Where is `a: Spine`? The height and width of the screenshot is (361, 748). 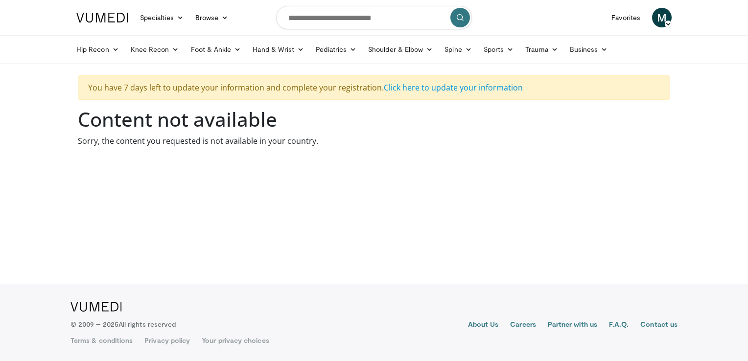 a: Spine is located at coordinates (457, 49).